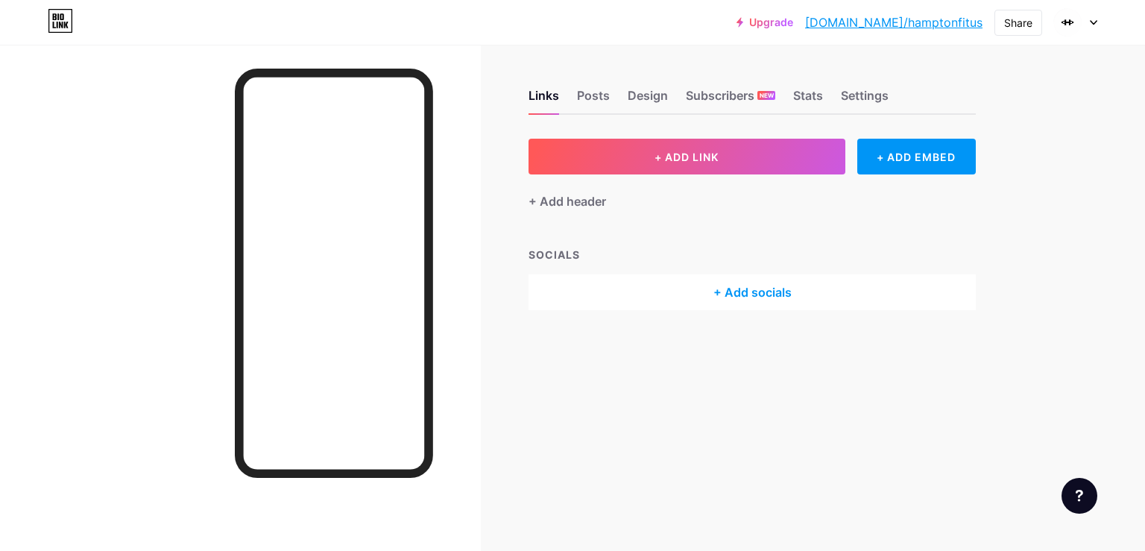  I want to click on span: + ADD LINK, so click(686, 157).